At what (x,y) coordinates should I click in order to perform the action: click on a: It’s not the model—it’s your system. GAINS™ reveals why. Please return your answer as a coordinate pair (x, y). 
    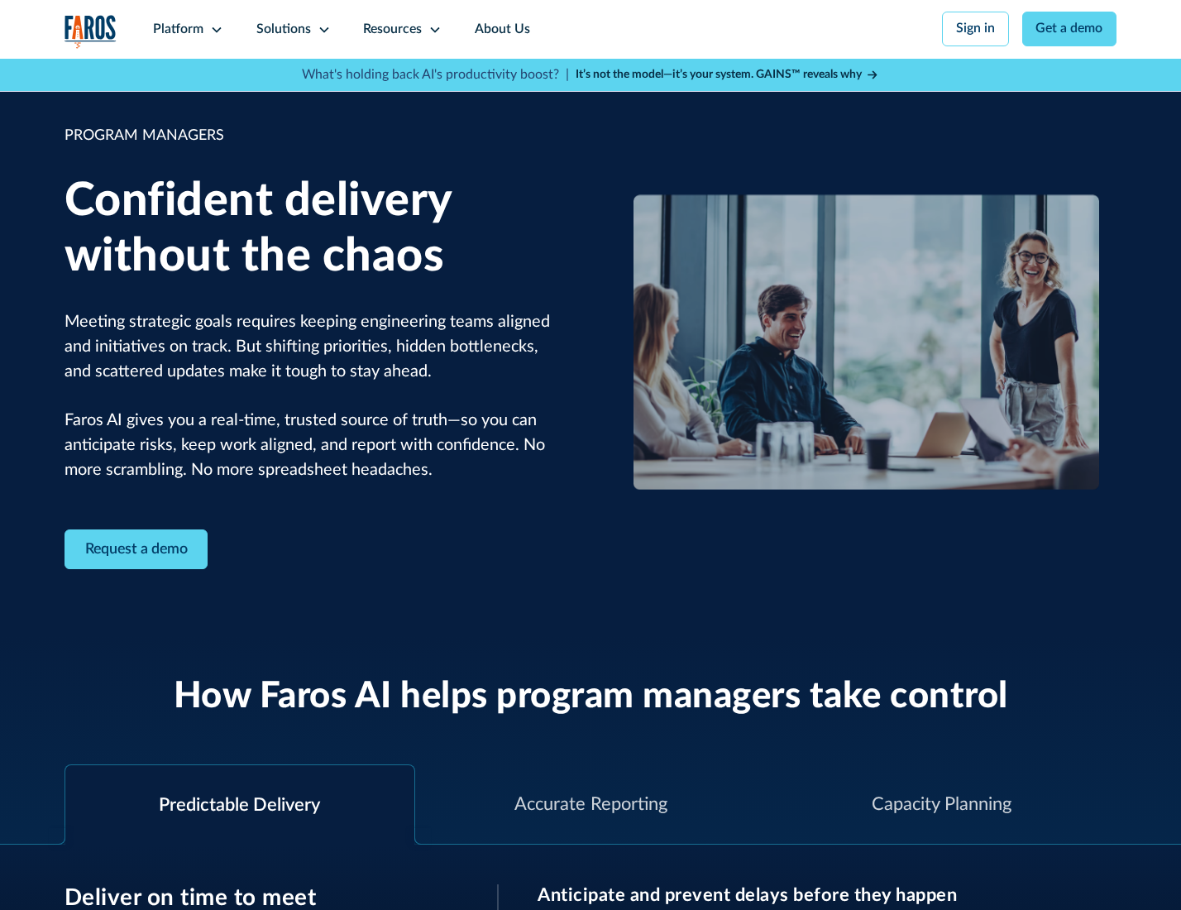
    Looking at the image, I should click on (728, 74).